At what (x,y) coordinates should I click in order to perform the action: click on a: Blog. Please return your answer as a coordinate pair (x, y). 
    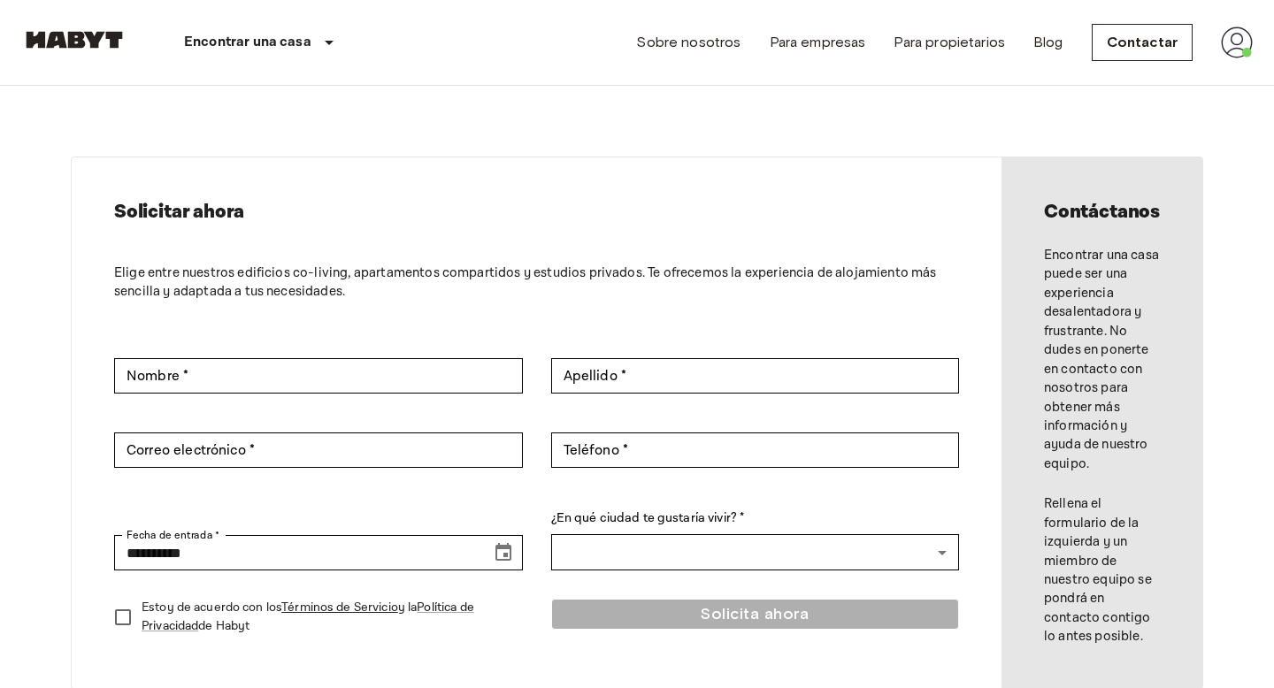
    Looking at the image, I should click on (1048, 42).